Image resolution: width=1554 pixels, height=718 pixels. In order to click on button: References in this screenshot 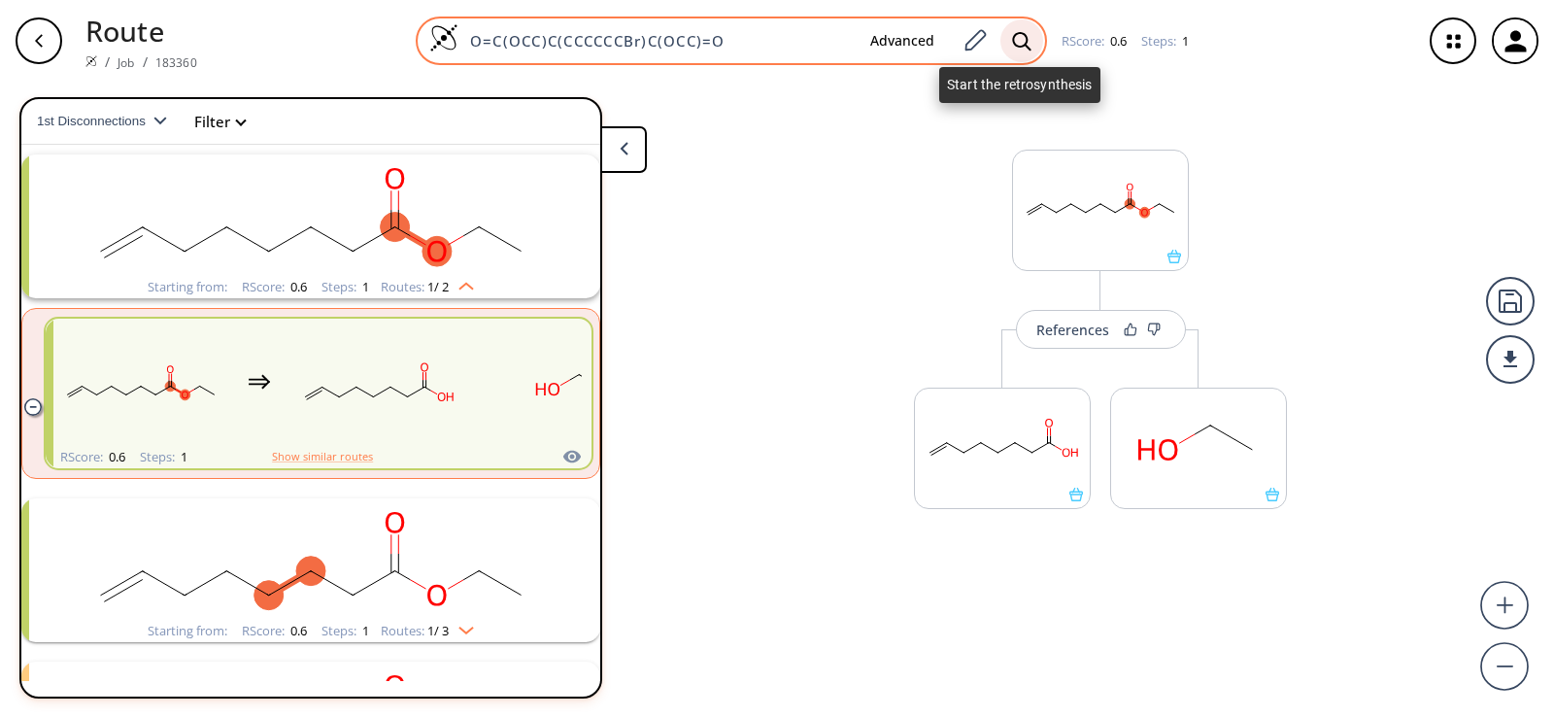, I will do `click(1101, 329)`.